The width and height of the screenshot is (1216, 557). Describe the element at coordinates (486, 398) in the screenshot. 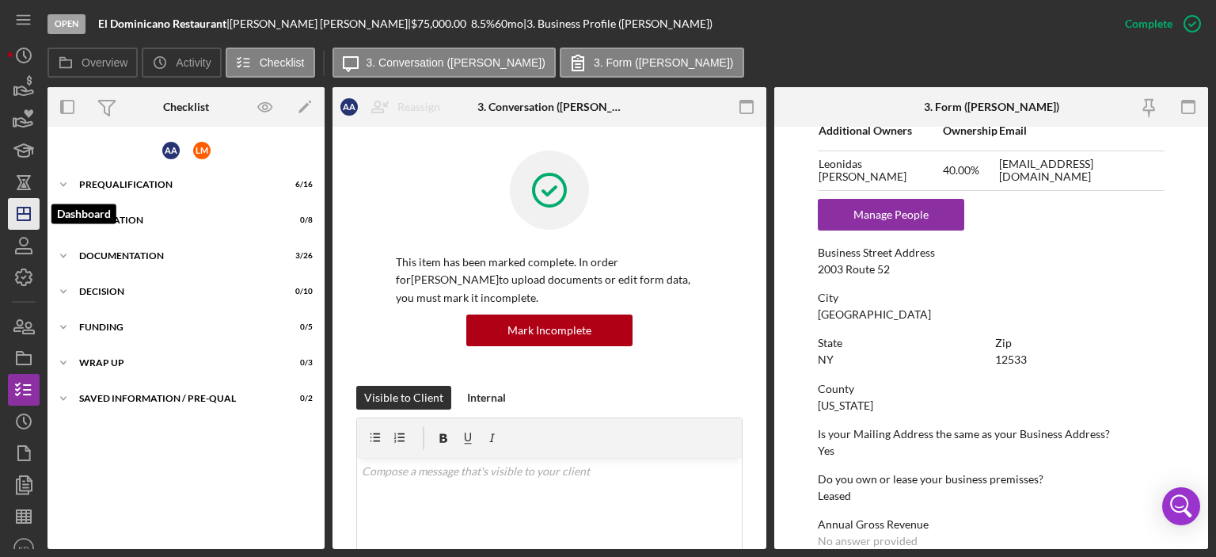

I see `button: Internal` at that location.